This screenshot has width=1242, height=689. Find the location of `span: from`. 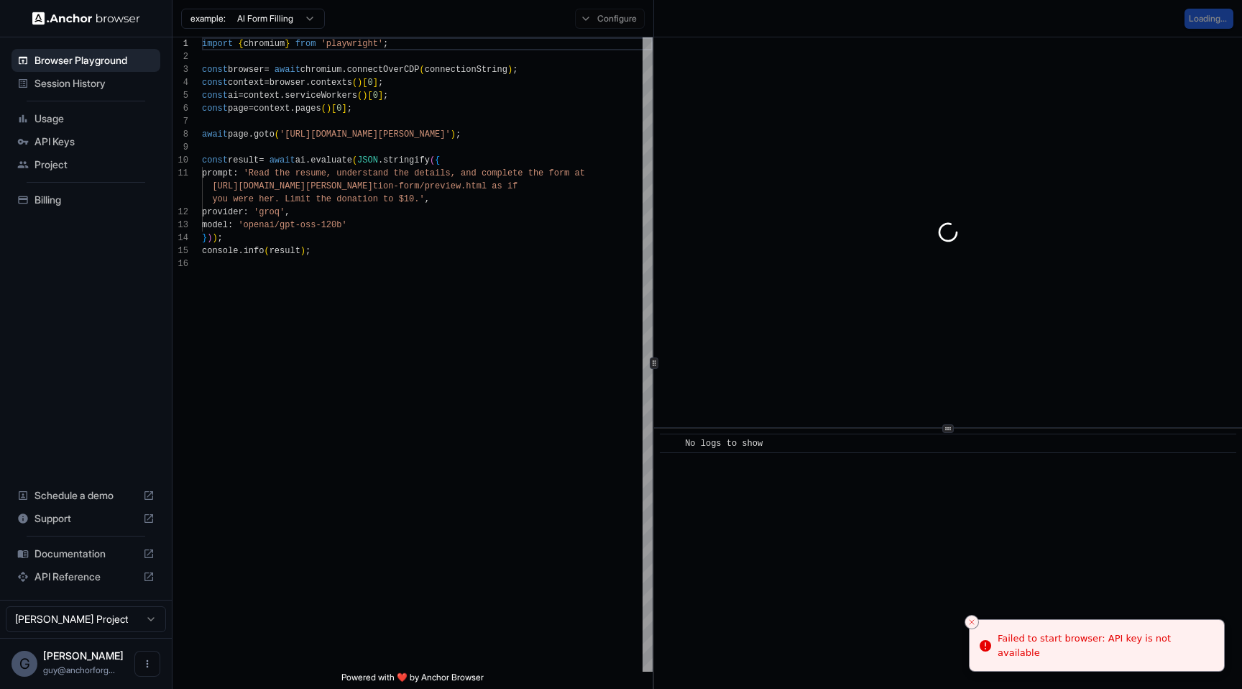

span: from is located at coordinates (306, 44).